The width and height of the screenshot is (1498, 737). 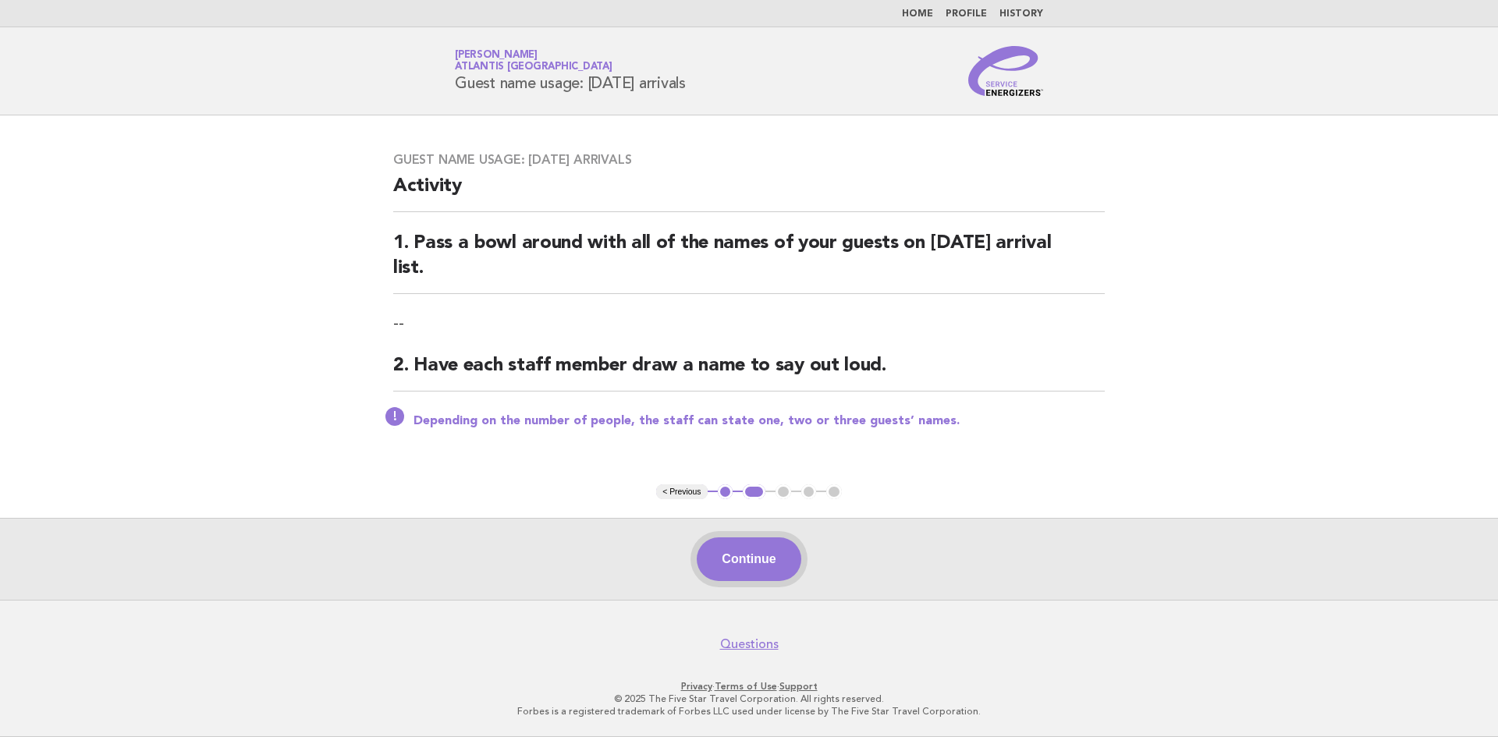 What do you see at coordinates (1021, 14) in the screenshot?
I see `a: History` at bounding box center [1021, 14].